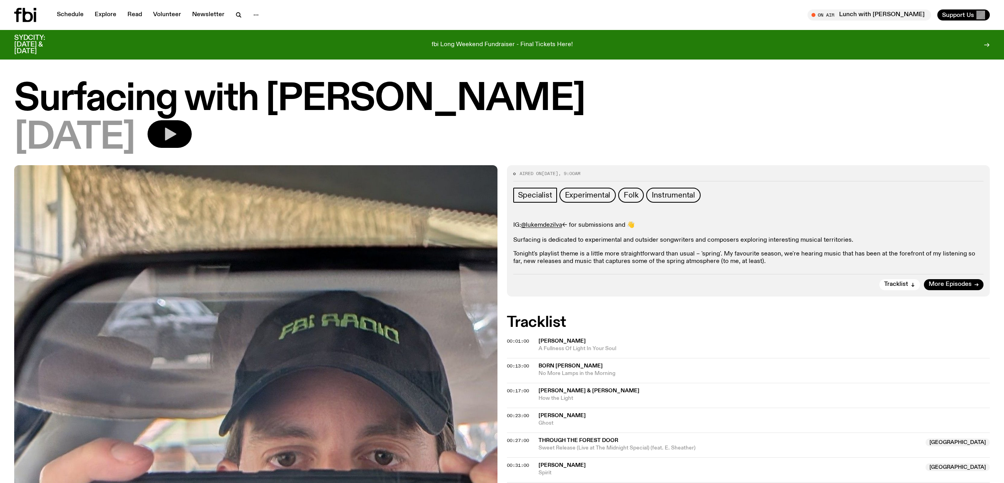 The image size is (1004, 483). Describe the element at coordinates (518, 391) in the screenshot. I see `span: 00:17:00` at that location.